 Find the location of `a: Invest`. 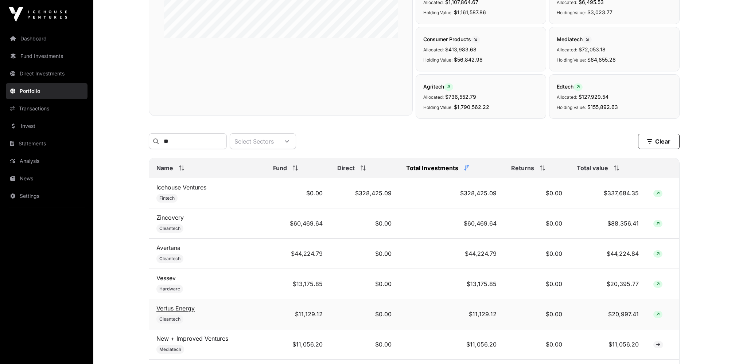

a: Invest is located at coordinates (47, 126).